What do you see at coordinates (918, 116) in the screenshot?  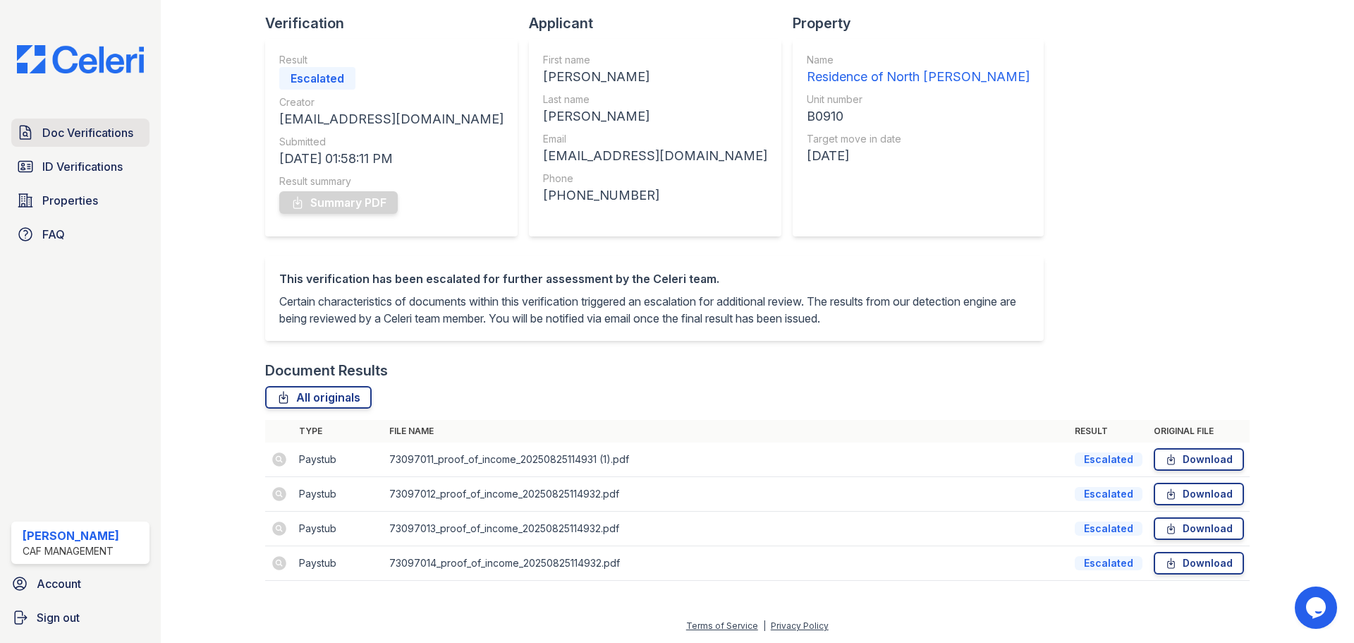 I see `div: B0910` at bounding box center [918, 116].